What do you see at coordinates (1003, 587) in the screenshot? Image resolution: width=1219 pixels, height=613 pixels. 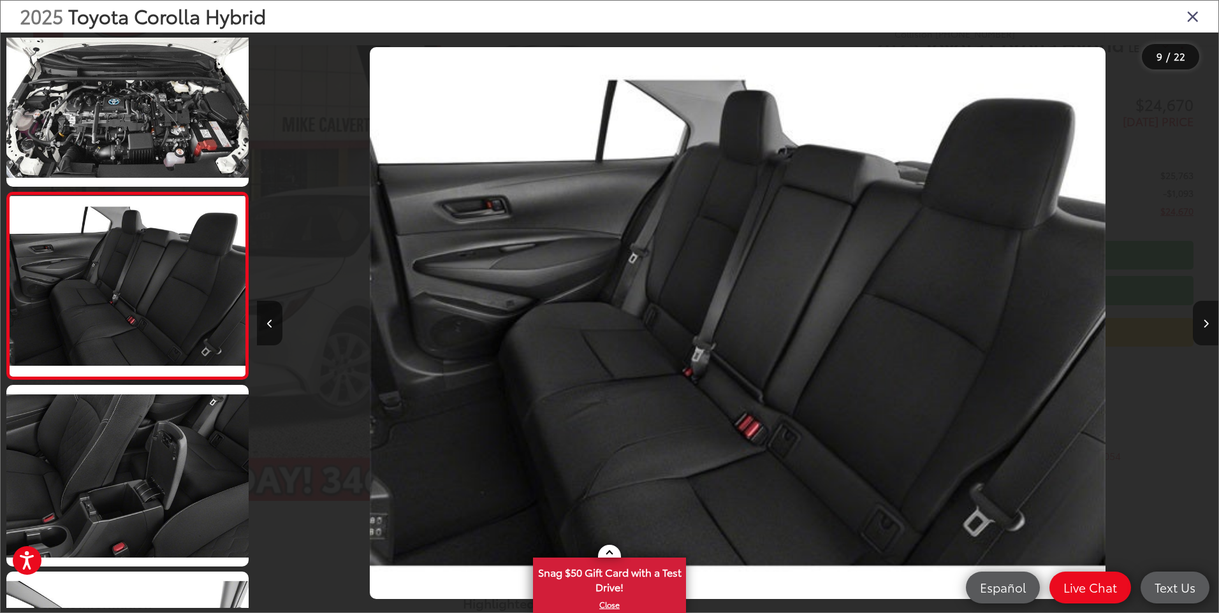 I see `span: Español` at bounding box center [1003, 587].